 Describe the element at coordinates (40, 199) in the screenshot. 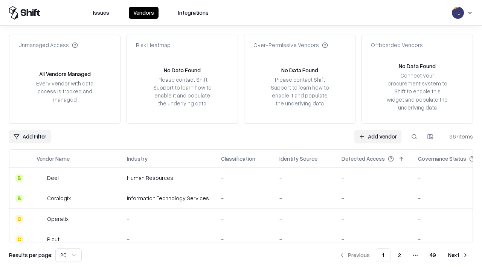

I see `img: Coralogix` at that location.